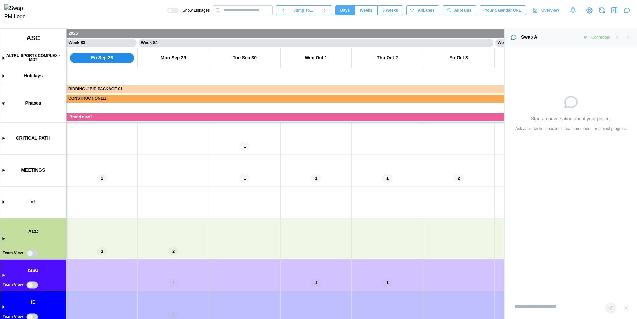 The width and height of the screenshot is (637, 319). Describe the element at coordinates (571, 119) in the screenshot. I see `div: Start a conversation about your project` at that location.